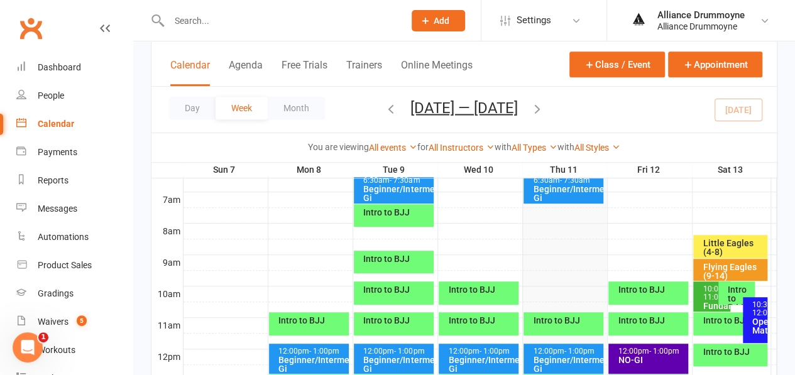 The height and width of the screenshot is (375, 795). I want to click on a: Product Sales, so click(74, 265).